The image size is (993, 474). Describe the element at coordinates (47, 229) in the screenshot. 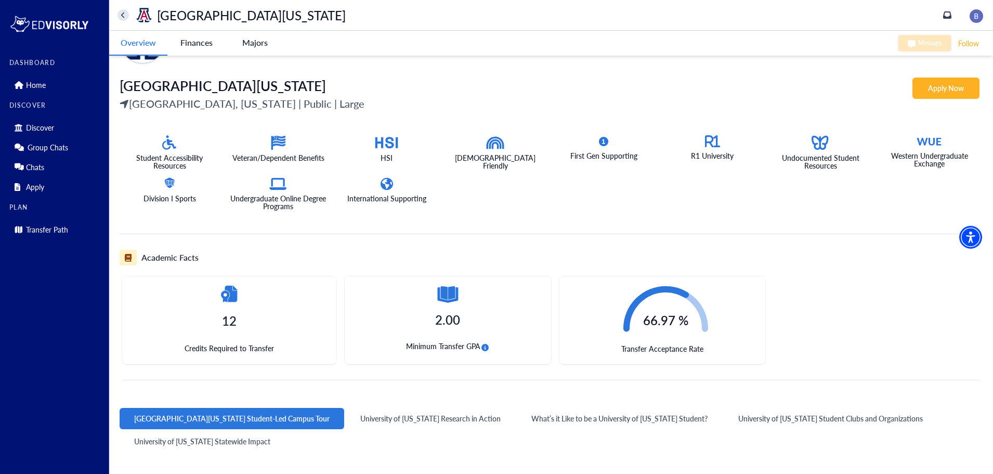

I see `p: Transfer Path` at that location.